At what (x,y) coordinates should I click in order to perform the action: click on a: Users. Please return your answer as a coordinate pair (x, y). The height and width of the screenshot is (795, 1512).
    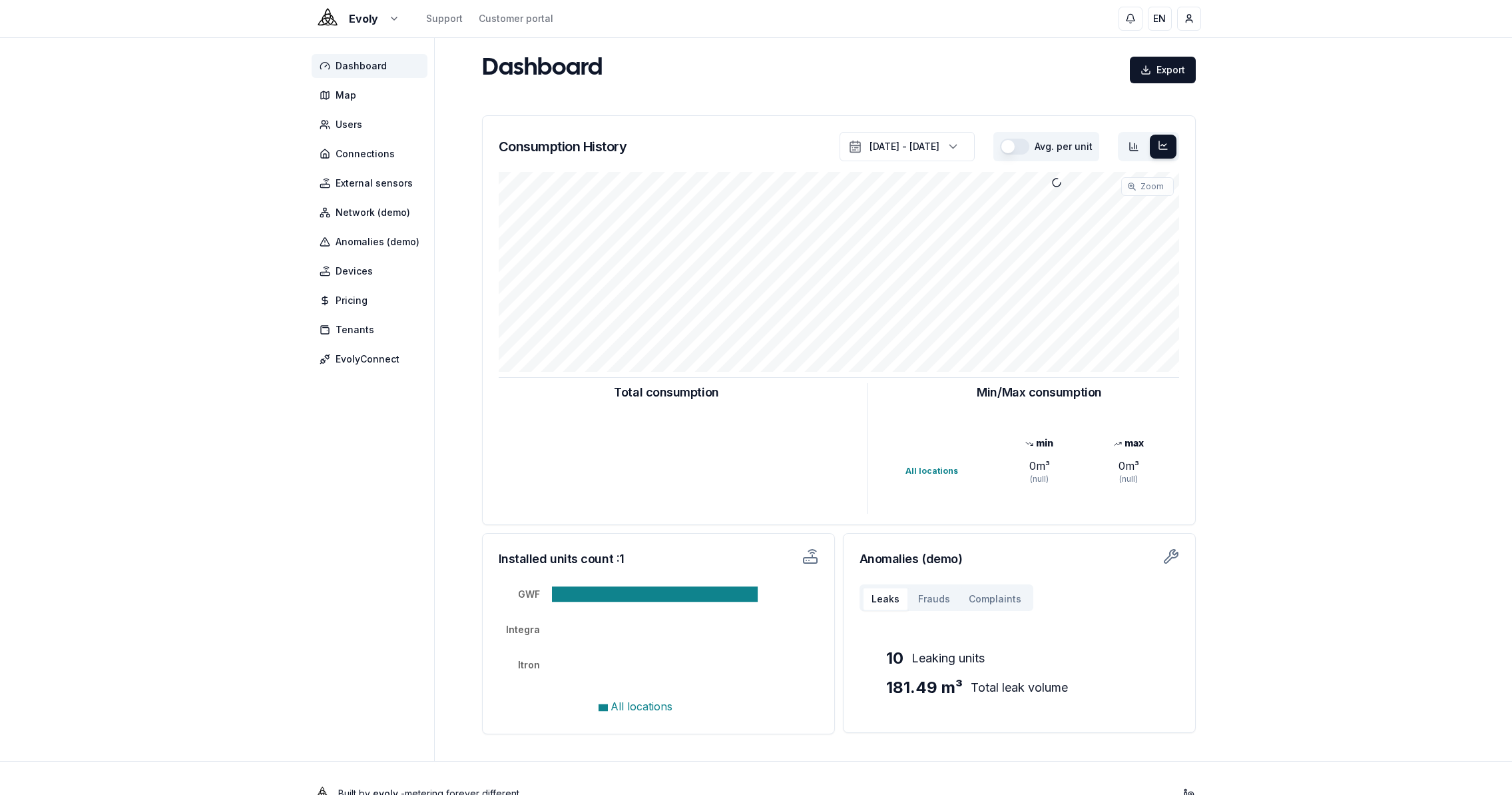
    Looking at the image, I should click on (373, 124).